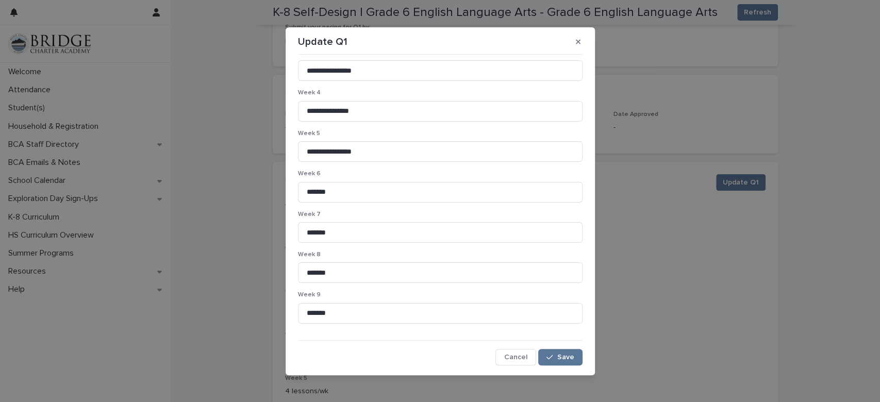 This screenshot has height=402, width=880. What do you see at coordinates (309, 93) in the screenshot?
I see `span: Week 4` at bounding box center [309, 93].